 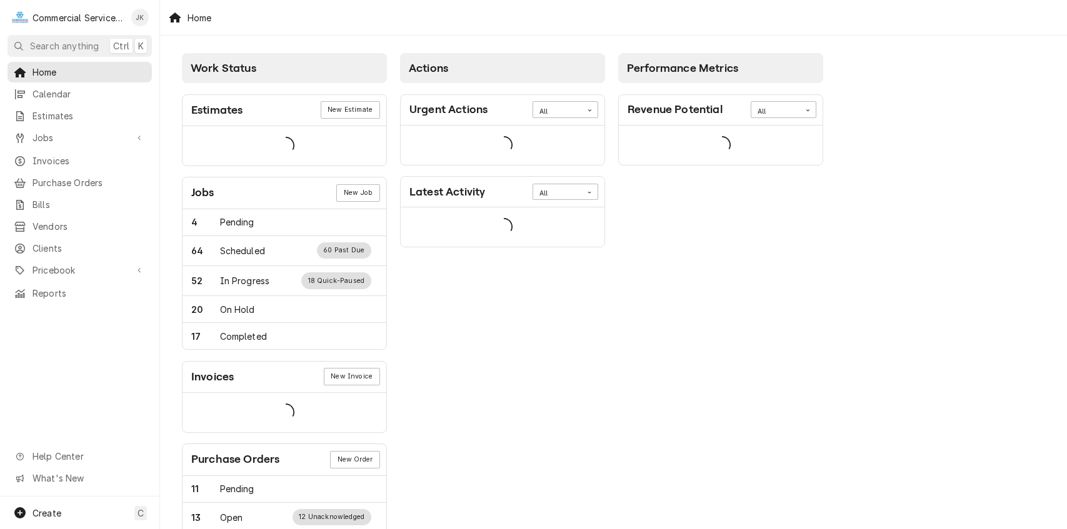 I want to click on span: Pricebook, so click(x=79, y=270).